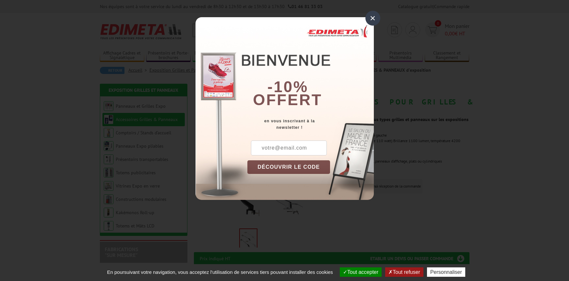 This screenshot has height=281, width=569. What do you see at coordinates (289, 167) in the screenshot?
I see `button: DÉCOUVRIR LE CODE` at bounding box center [289, 167].